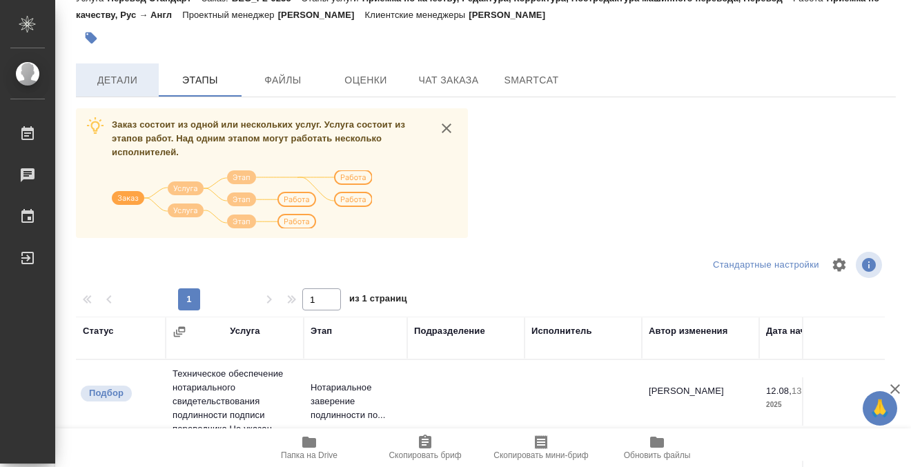 Image resolution: width=911 pixels, height=467 pixels. I want to click on button: Скопировать бриф, so click(425, 448).